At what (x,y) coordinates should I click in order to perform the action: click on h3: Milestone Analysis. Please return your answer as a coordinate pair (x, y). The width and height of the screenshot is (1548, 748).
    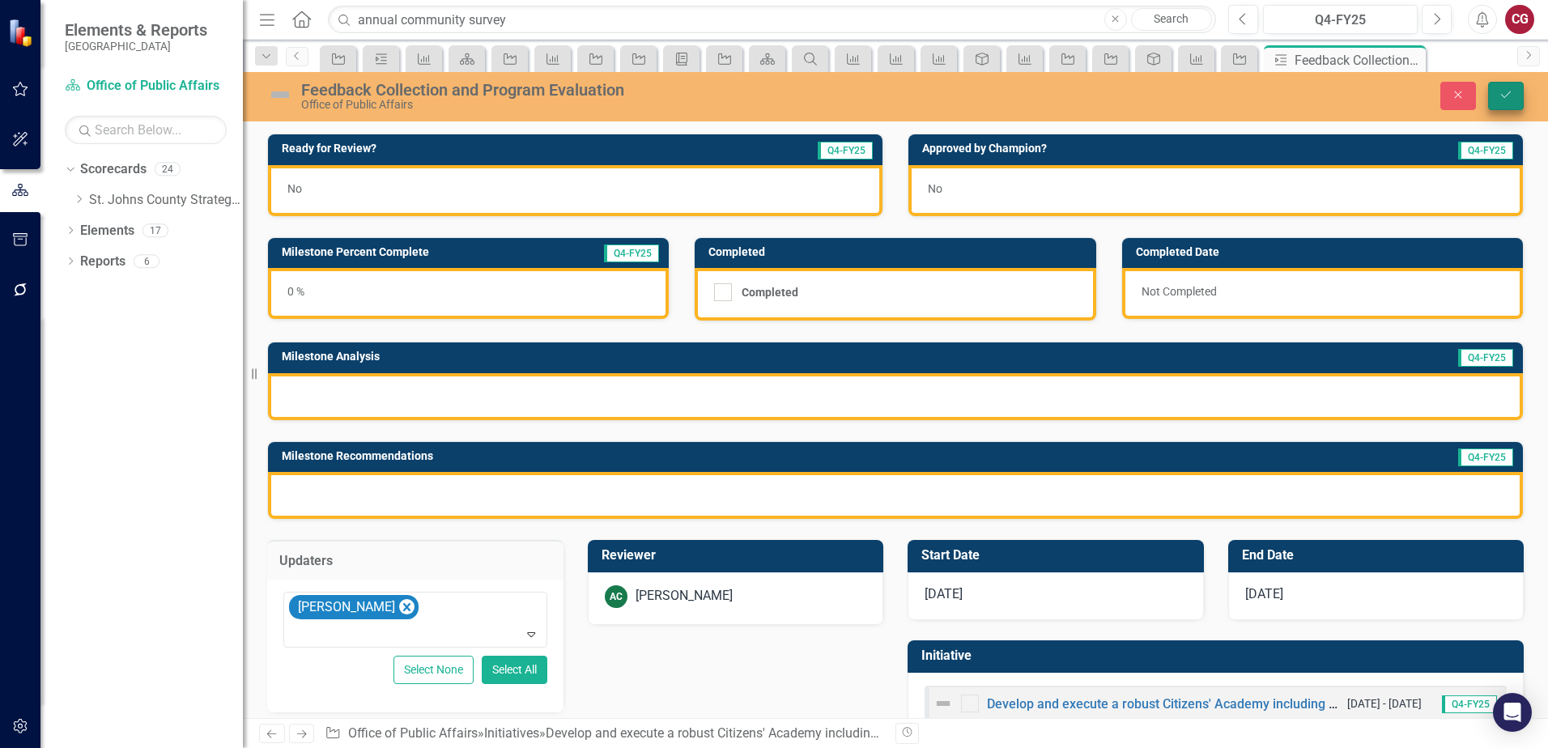
    Looking at the image, I should click on (672, 356).